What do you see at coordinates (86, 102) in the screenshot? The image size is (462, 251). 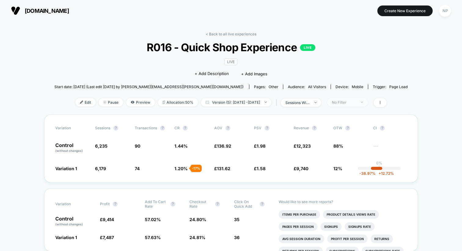 I see `span: Edit` at bounding box center [86, 102].